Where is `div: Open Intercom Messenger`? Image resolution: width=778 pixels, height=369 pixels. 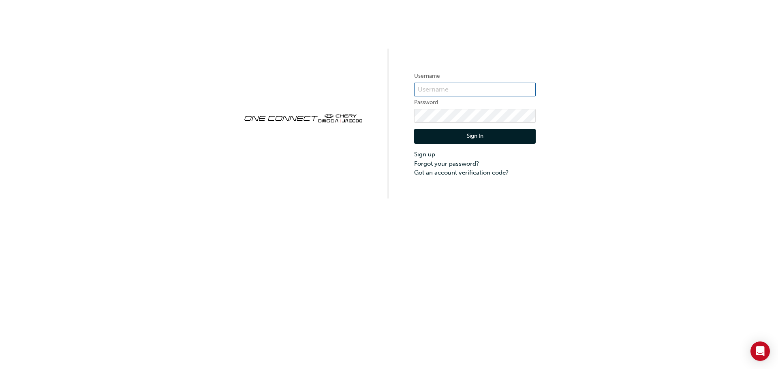
div: Open Intercom Messenger is located at coordinates (761, 352).